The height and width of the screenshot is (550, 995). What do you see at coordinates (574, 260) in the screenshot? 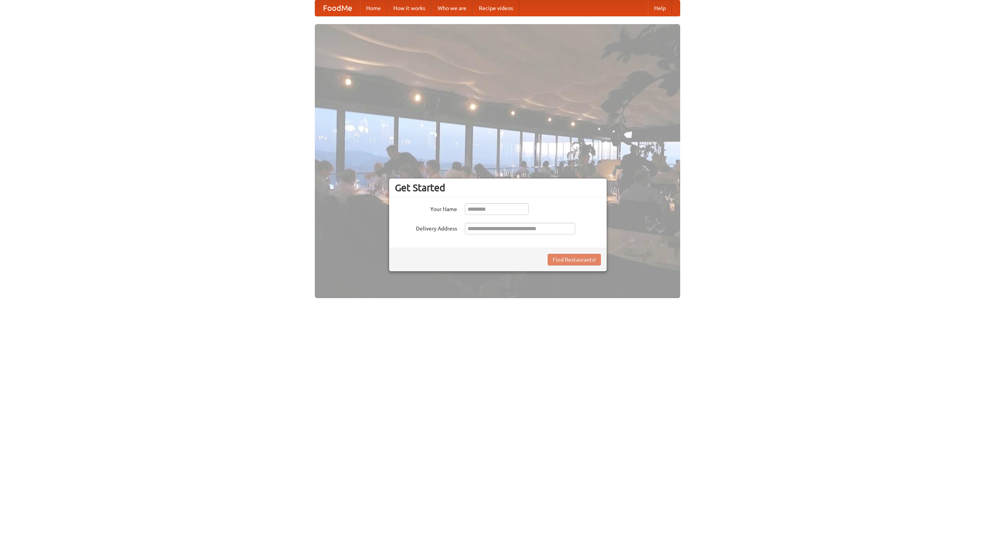
I see `button: Find Restaurants!` at bounding box center [574, 260].